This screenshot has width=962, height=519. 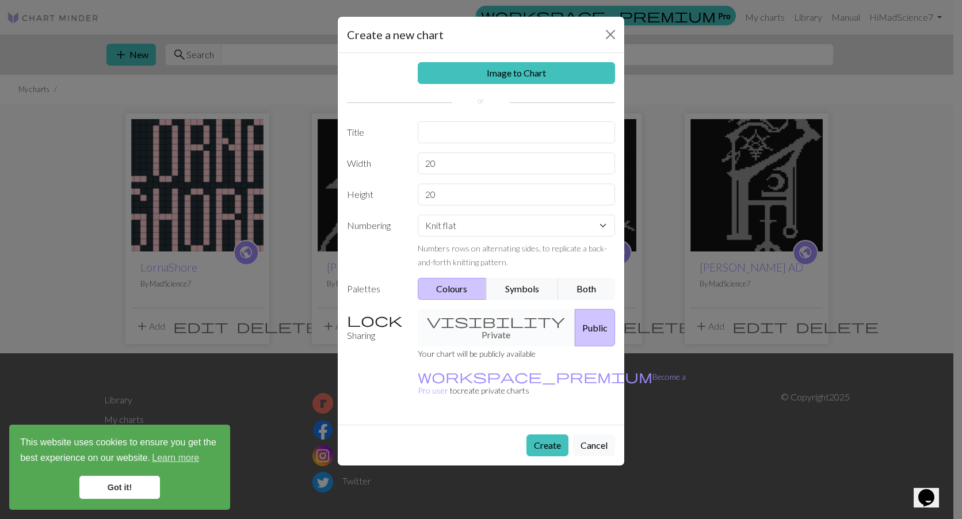 What do you see at coordinates (375, 327) in the screenshot?
I see `label: Sharing` at bounding box center [375, 327].